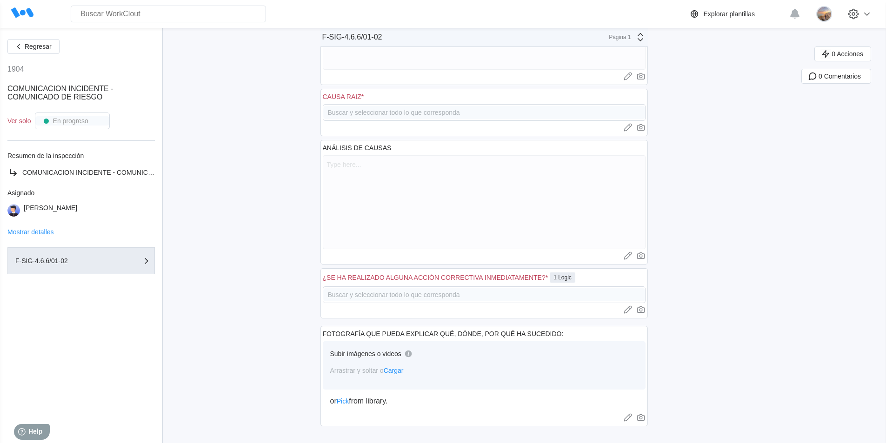 This screenshot has height=443, width=886. What do you see at coordinates (168, 14) in the screenshot?
I see `input: Buscar WorkClout` at bounding box center [168, 14].